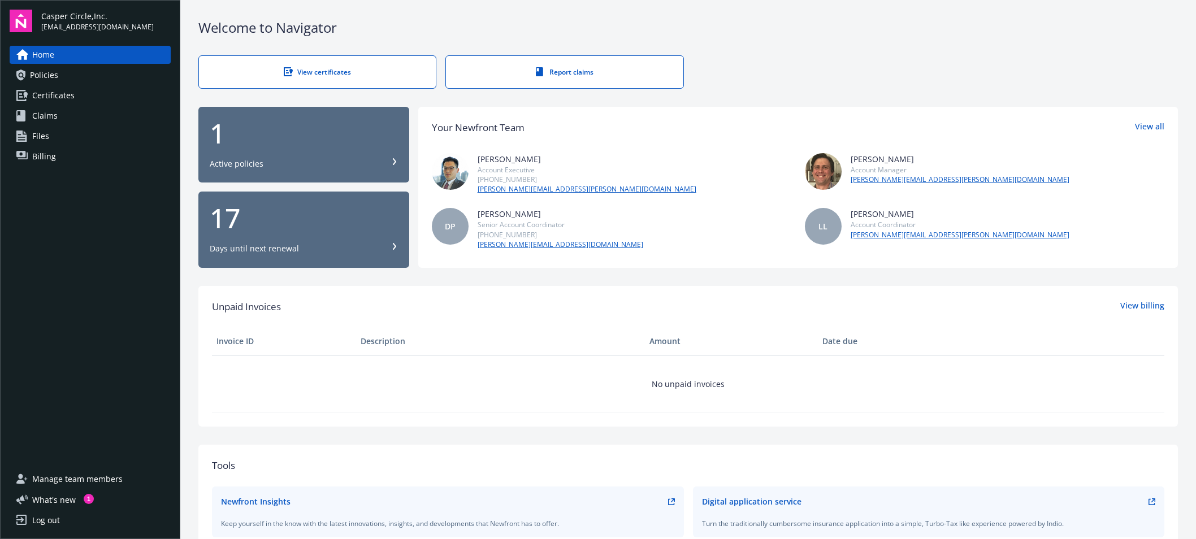 This screenshot has height=539, width=1196. What do you see at coordinates (90, 116) in the screenshot?
I see `a: Claims` at bounding box center [90, 116].